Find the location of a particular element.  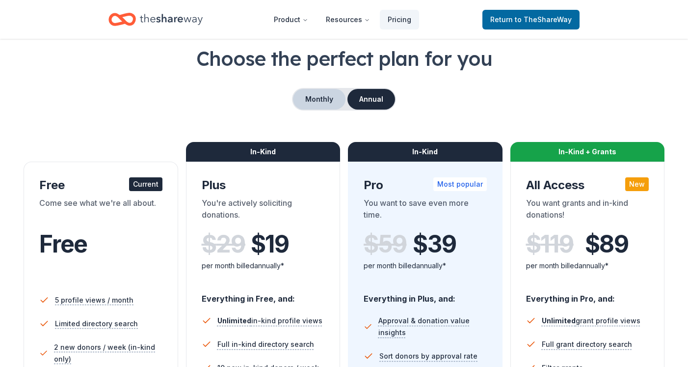

span: Limited directory search is located at coordinates (96, 324).